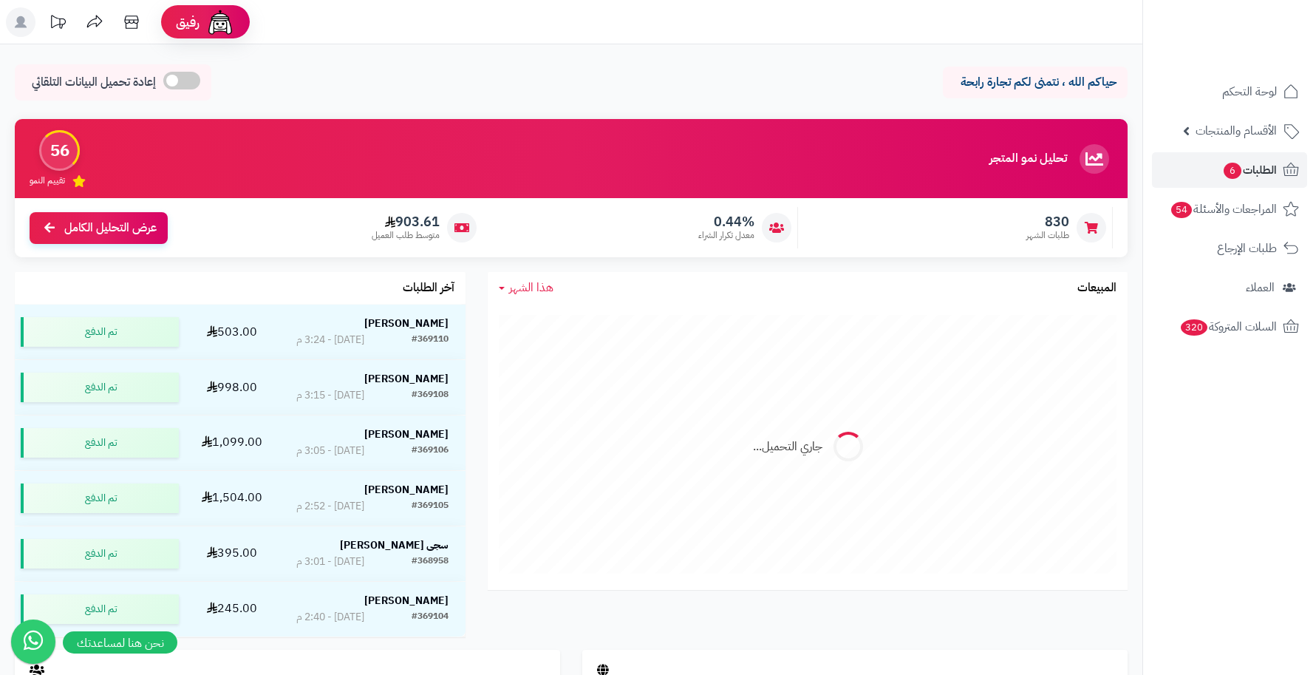 Image resolution: width=1316 pixels, height=675 pixels. What do you see at coordinates (1230, 209) in the screenshot?
I see `a: المراجعات والأسئلة54` at bounding box center [1230, 209].